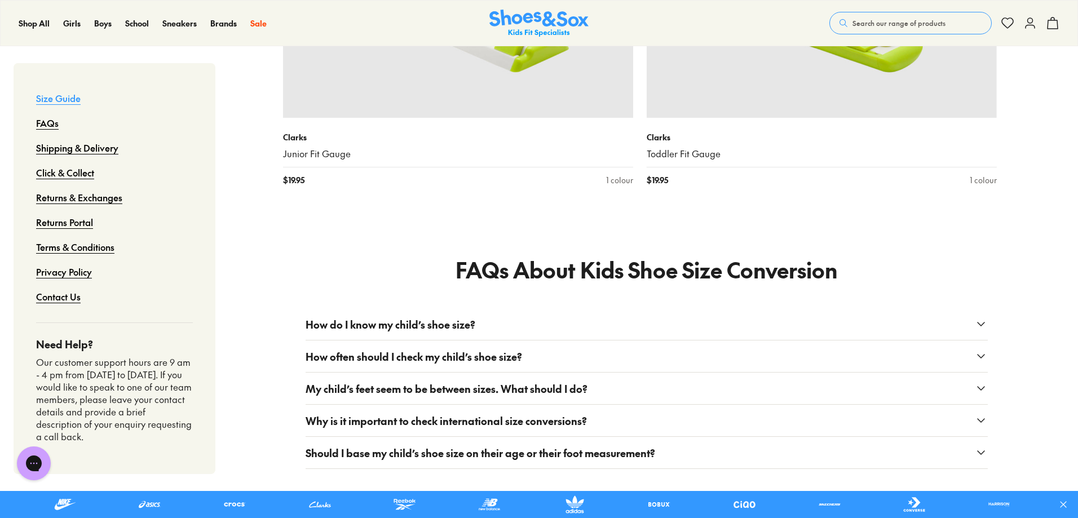  Describe the element at coordinates (647, 270) in the screenshot. I see `h1: FAQs About Kids Shoe Size Conversion` at that location.